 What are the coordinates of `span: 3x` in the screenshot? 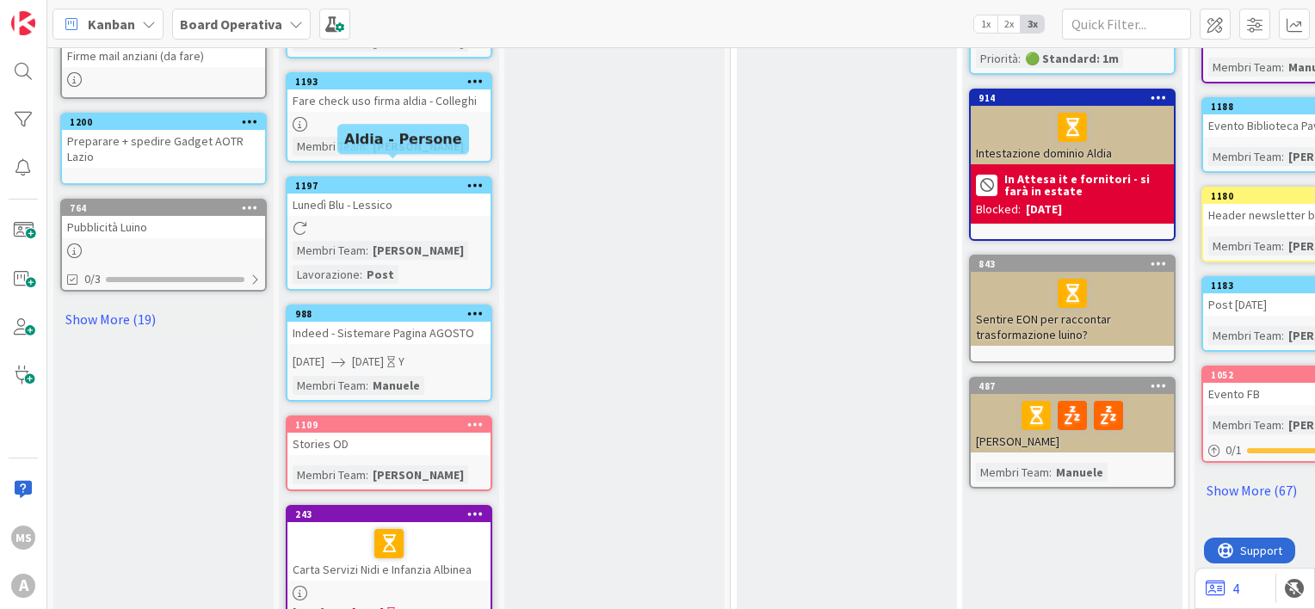 It's located at (1032, 24).